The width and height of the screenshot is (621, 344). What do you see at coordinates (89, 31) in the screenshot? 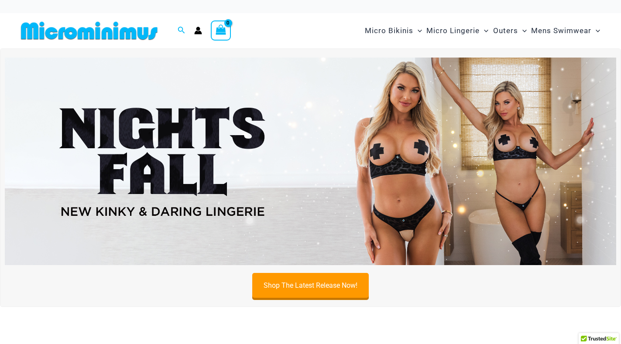
I see `img: MM SHOP LOGO FLAT` at bounding box center [89, 31].